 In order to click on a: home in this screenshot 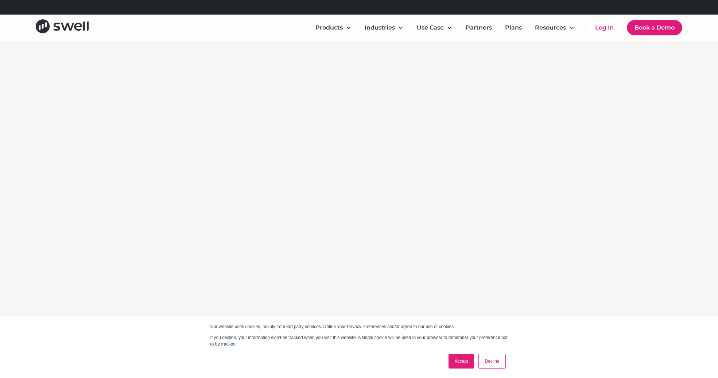, I will do `click(62, 27)`.